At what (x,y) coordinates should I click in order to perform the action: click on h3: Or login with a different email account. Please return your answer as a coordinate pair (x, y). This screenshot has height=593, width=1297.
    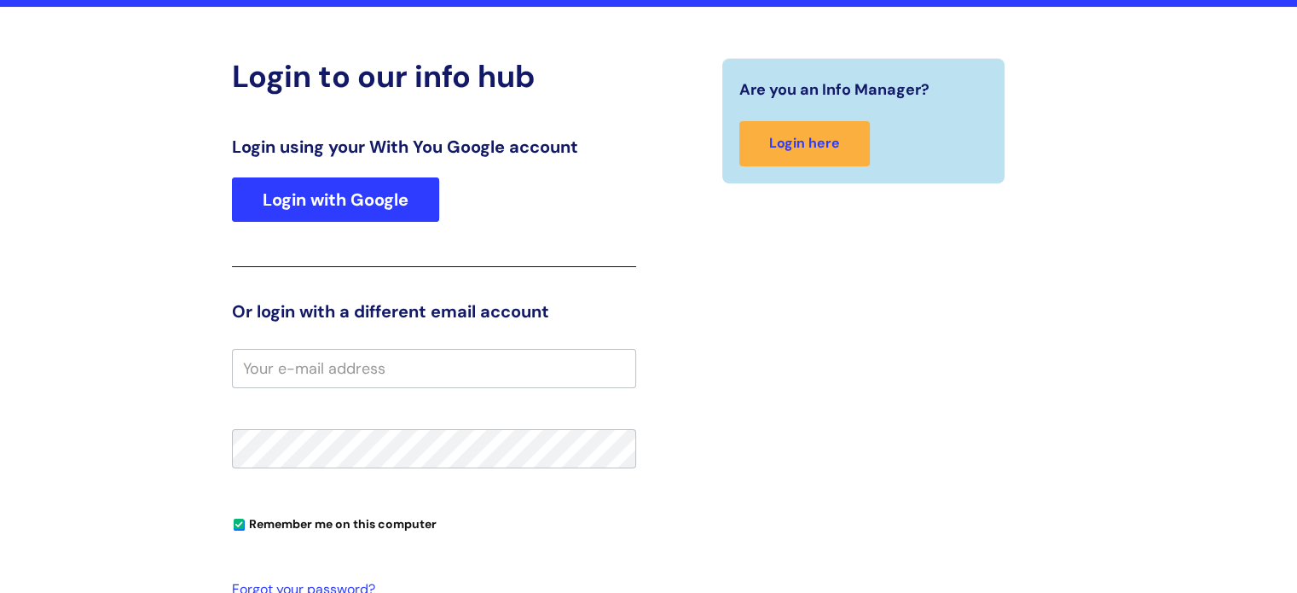
    Looking at the image, I should click on (434, 311).